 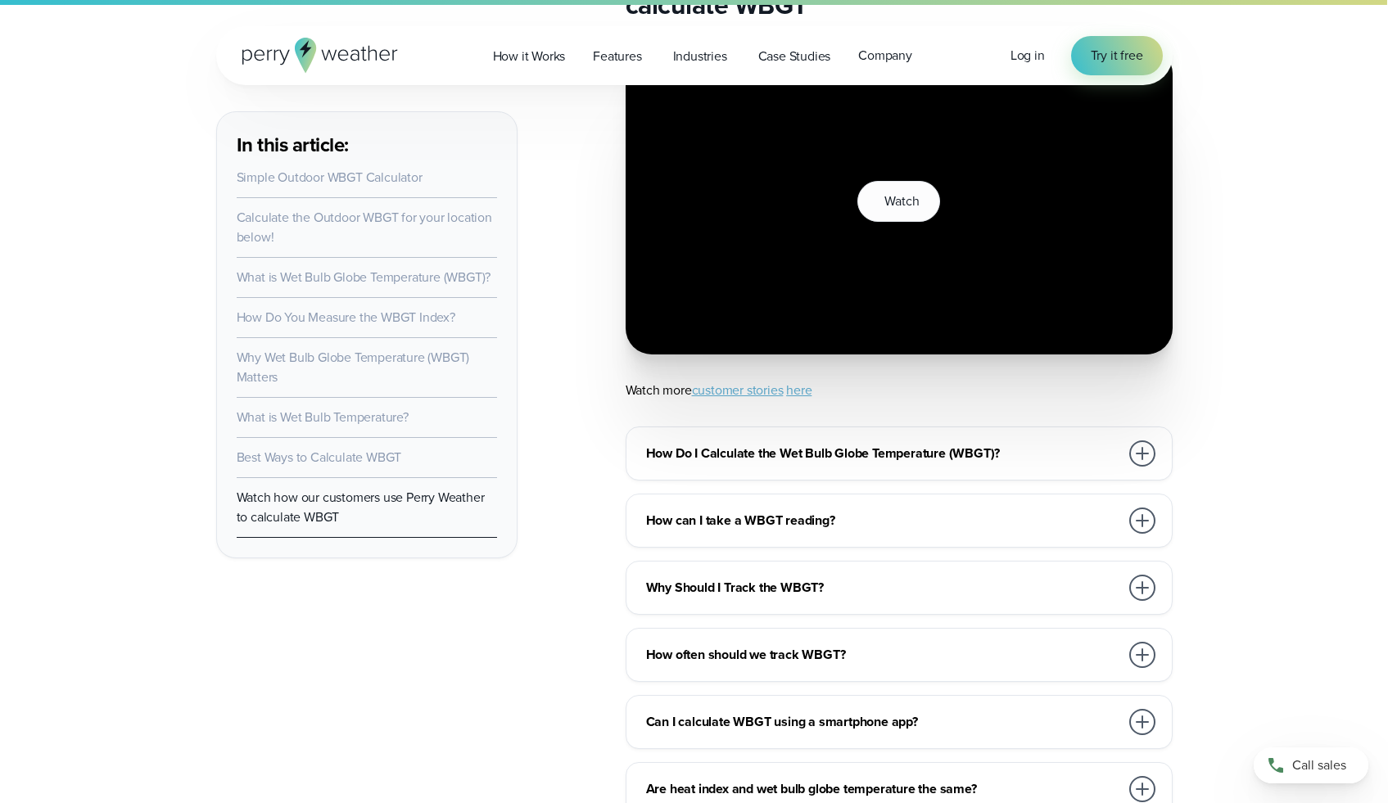 I want to click on span: Case Studies, so click(x=794, y=57).